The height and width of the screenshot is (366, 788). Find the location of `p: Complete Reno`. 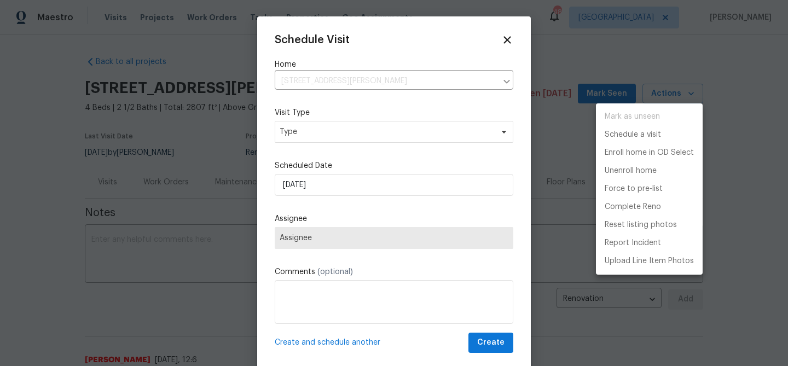

p: Complete Reno is located at coordinates (633, 207).